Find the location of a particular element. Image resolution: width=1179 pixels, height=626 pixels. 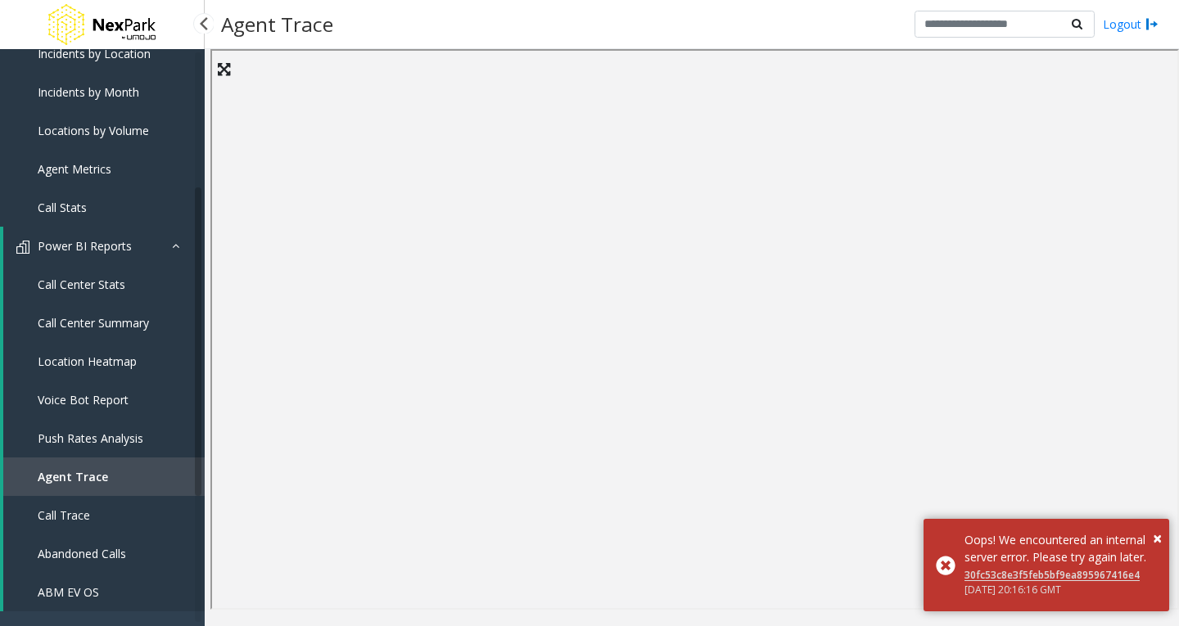

button: Close is located at coordinates (1157, 539).